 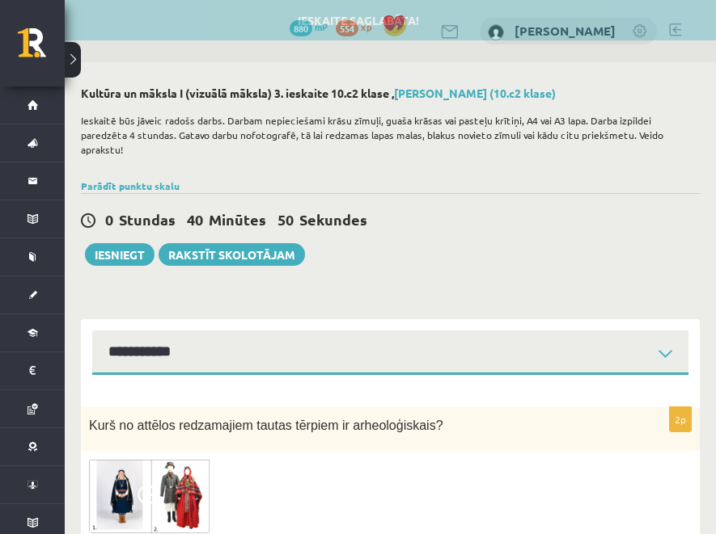 I want to click on a: Parādīt punktu skalu, so click(x=130, y=186).